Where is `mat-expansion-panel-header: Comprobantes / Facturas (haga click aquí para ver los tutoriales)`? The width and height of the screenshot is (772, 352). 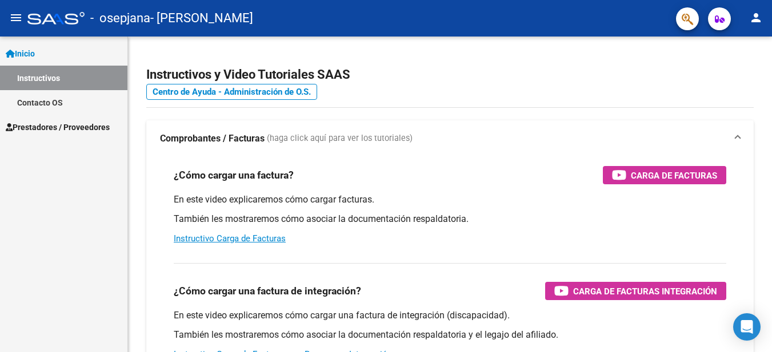 mat-expansion-panel-header: Comprobantes / Facturas (haga click aquí para ver los tutoriales) is located at coordinates (450, 139).